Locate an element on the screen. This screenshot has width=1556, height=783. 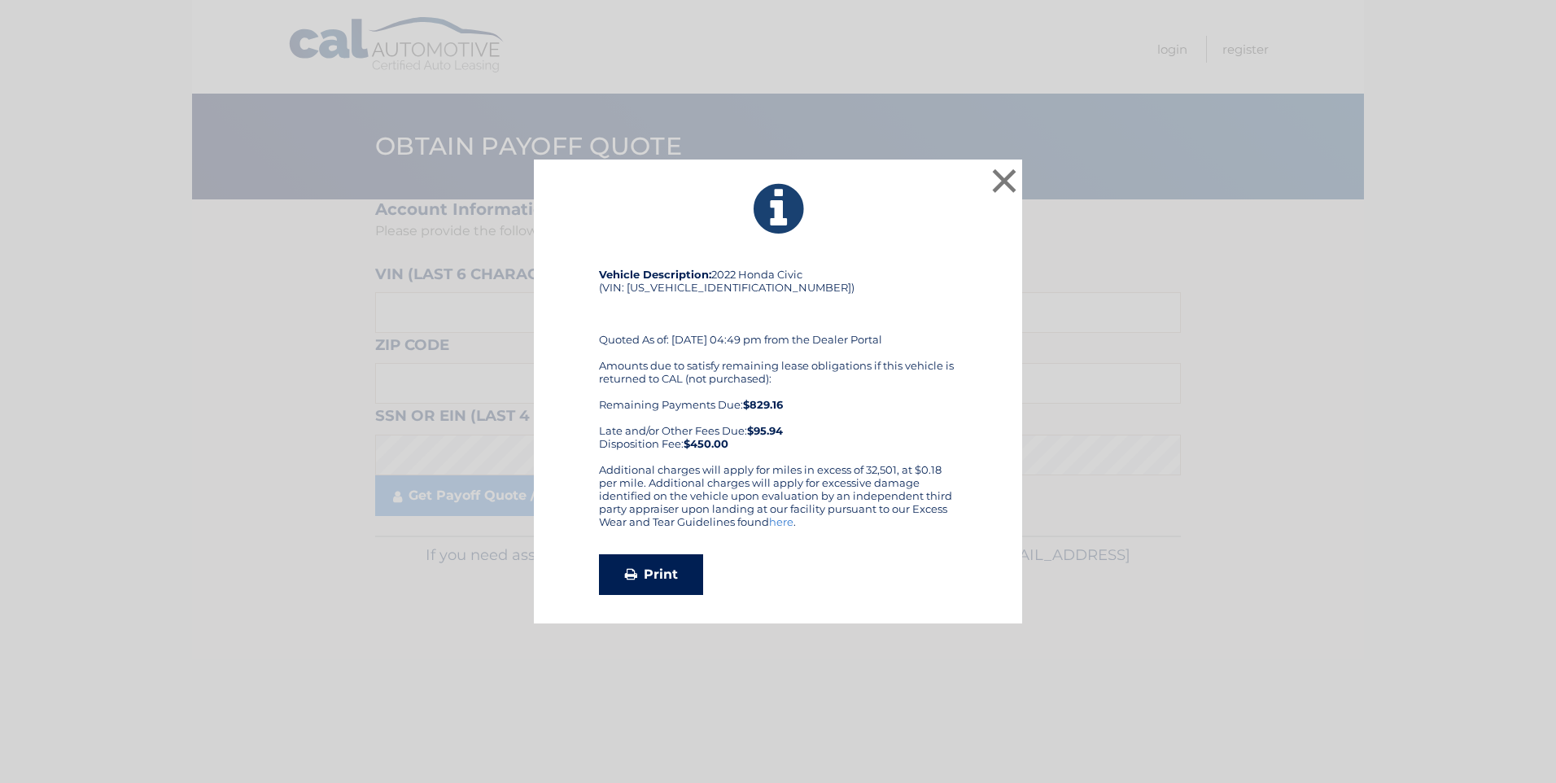
div: Additional charges will apply for miles in excess of 32,501, at $0.18 per mile. Additional charge... is located at coordinates (778, 502).